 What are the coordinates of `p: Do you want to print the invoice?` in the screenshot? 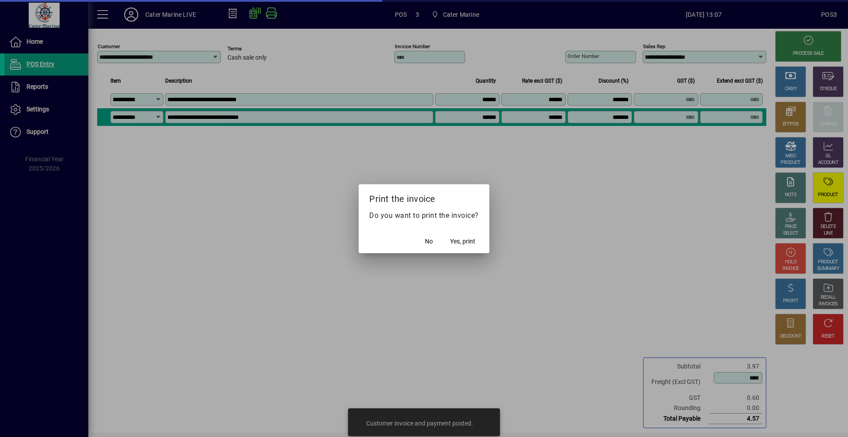 It's located at (424, 216).